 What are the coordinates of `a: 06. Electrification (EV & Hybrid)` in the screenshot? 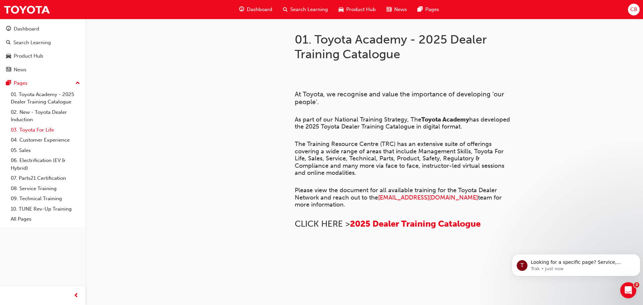 It's located at (45, 164).